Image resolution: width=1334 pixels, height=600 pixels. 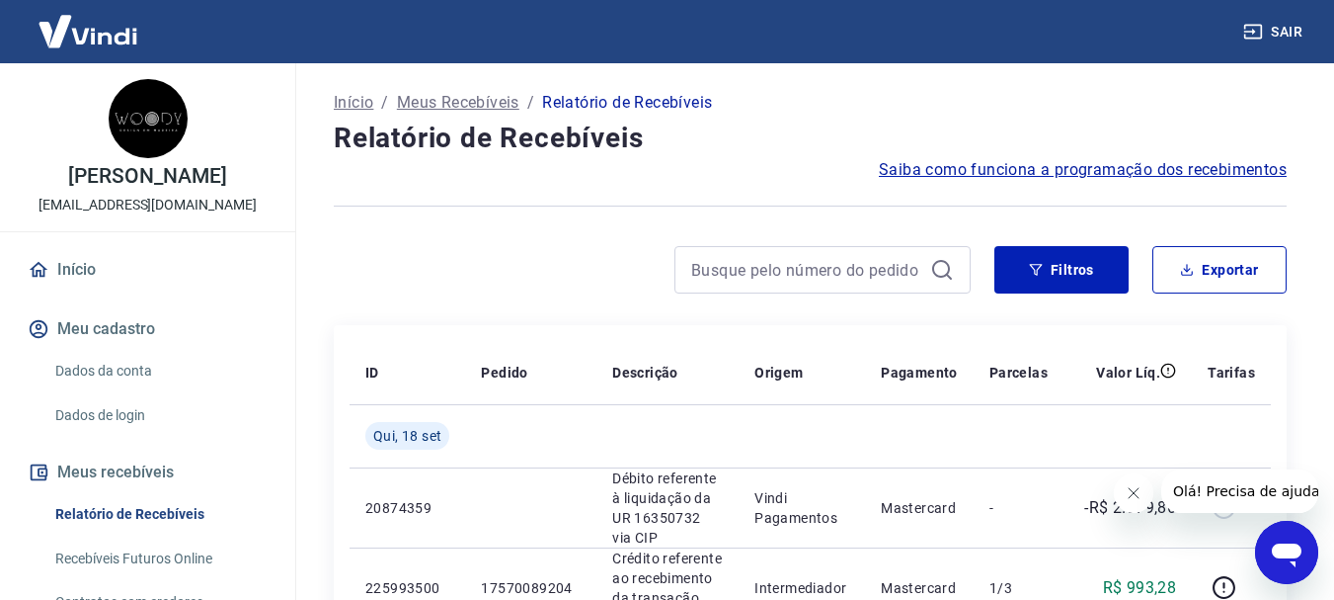 What do you see at coordinates (802, 588) in the screenshot?
I see `p: Intermediador` at bounding box center [802, 588].